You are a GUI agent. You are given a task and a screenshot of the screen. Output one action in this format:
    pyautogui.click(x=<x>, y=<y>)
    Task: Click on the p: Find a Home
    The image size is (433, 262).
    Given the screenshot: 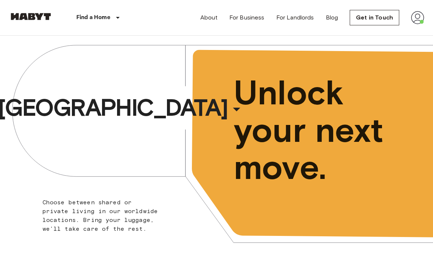 What is the action you would take?
    pyautogui.click(x=93, y=18)
    